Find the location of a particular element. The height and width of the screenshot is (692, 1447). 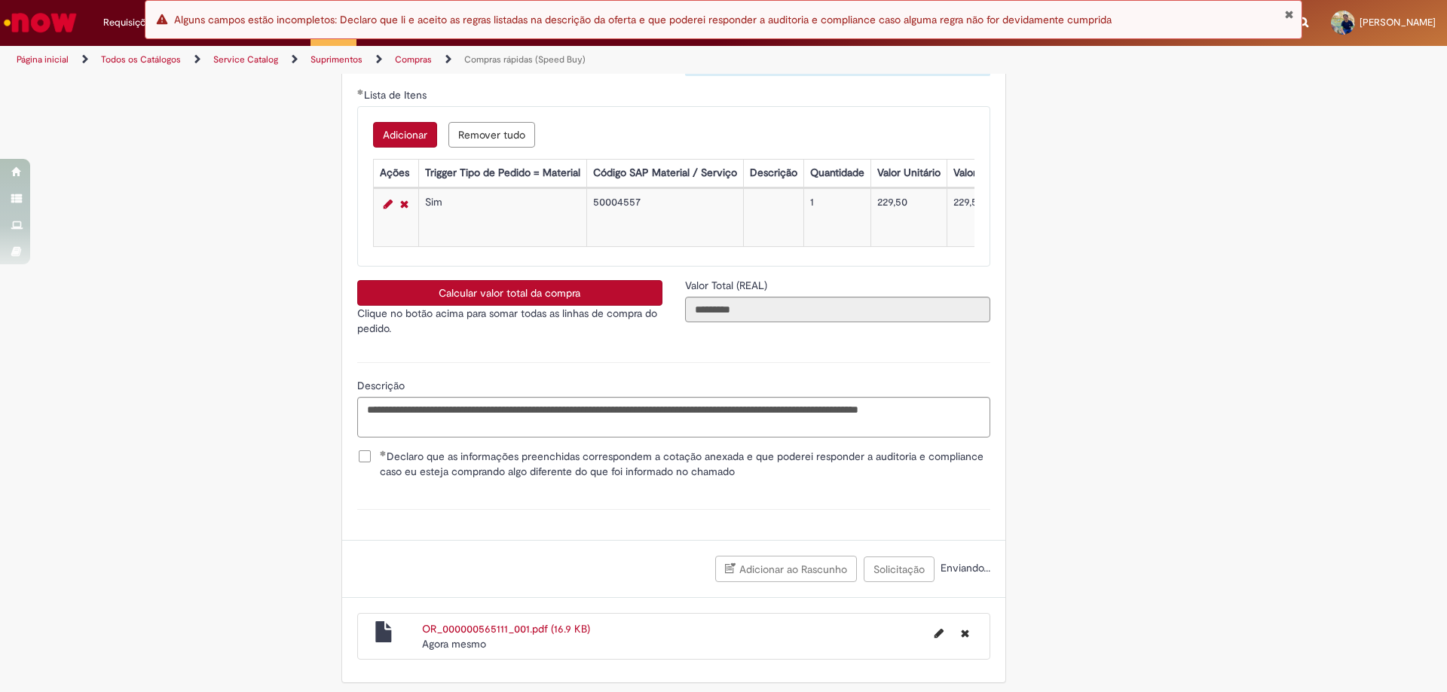

td: Sim is located at coordinates (502, 218).